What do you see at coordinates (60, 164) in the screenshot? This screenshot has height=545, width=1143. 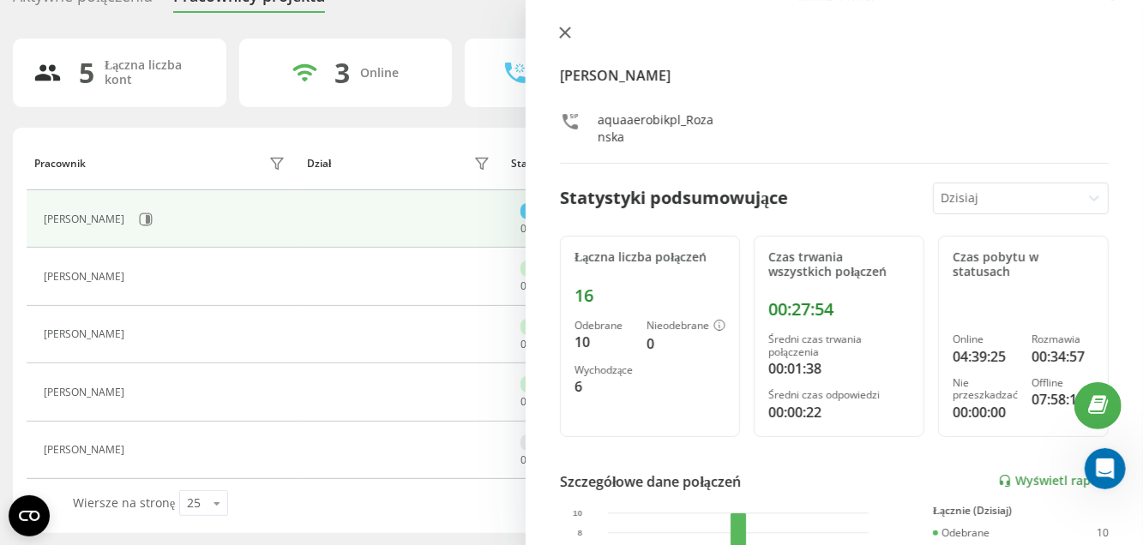 I see `div: Pracownik` at bounding box center [60, 164].